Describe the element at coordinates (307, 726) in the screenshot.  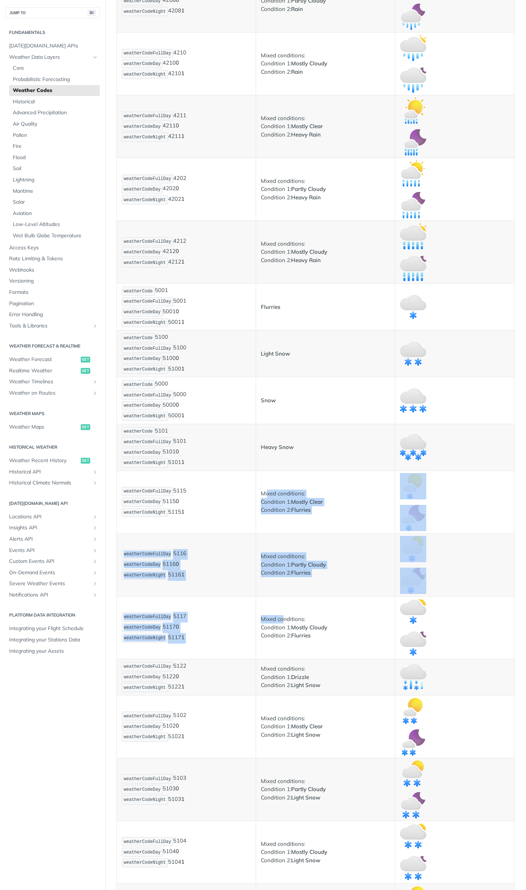
I see `strong: Mostly Clear` at that location.